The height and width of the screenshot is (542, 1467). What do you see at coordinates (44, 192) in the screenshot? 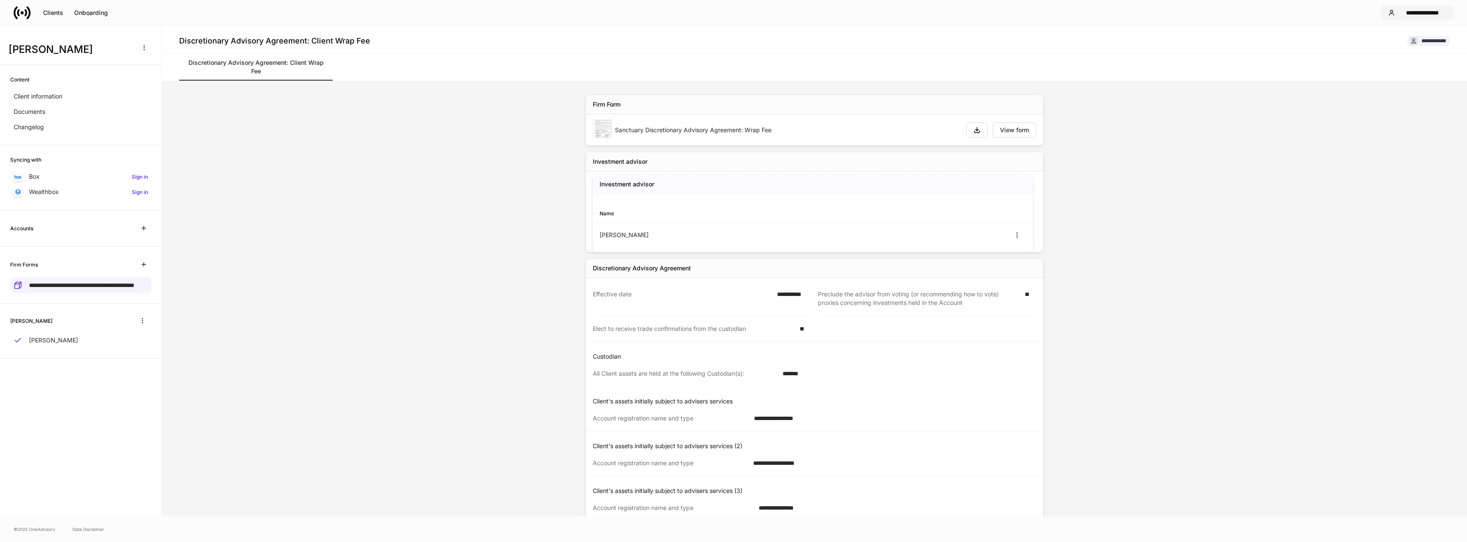
I see `p: Wealthbox` at bounding box center [44, 192].